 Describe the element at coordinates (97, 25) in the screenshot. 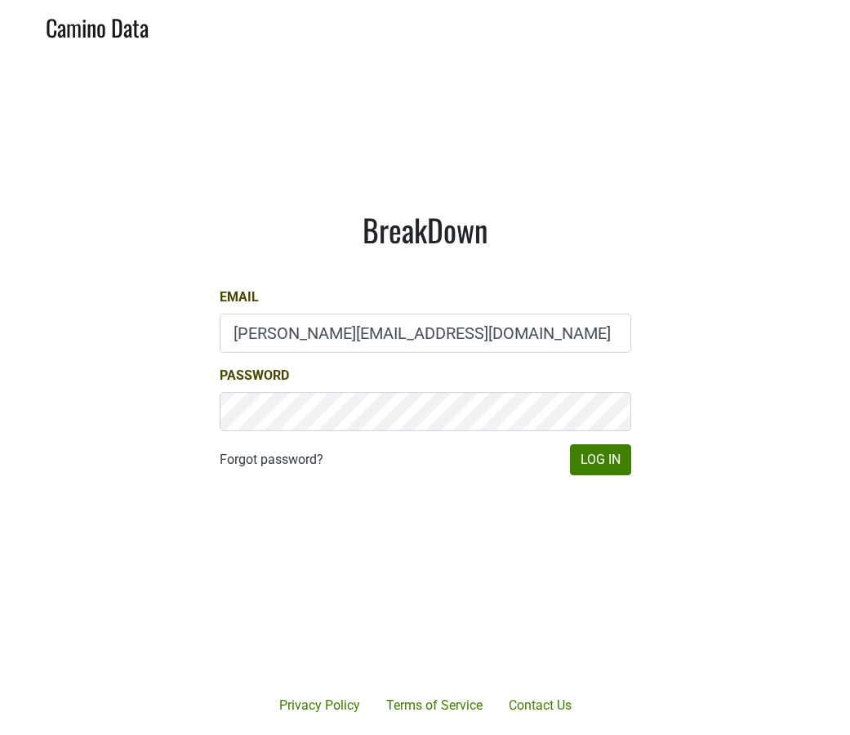

I see `a: Camino Data` at that location.